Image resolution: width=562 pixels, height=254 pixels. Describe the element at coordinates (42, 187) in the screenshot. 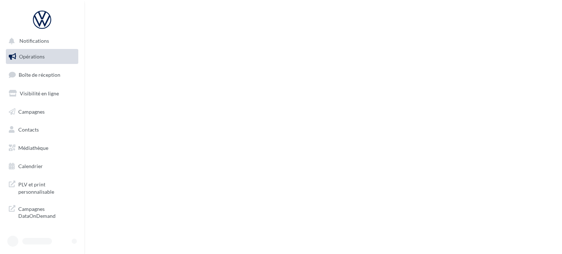

I see `a: PLV et print personnalisable` at that location.